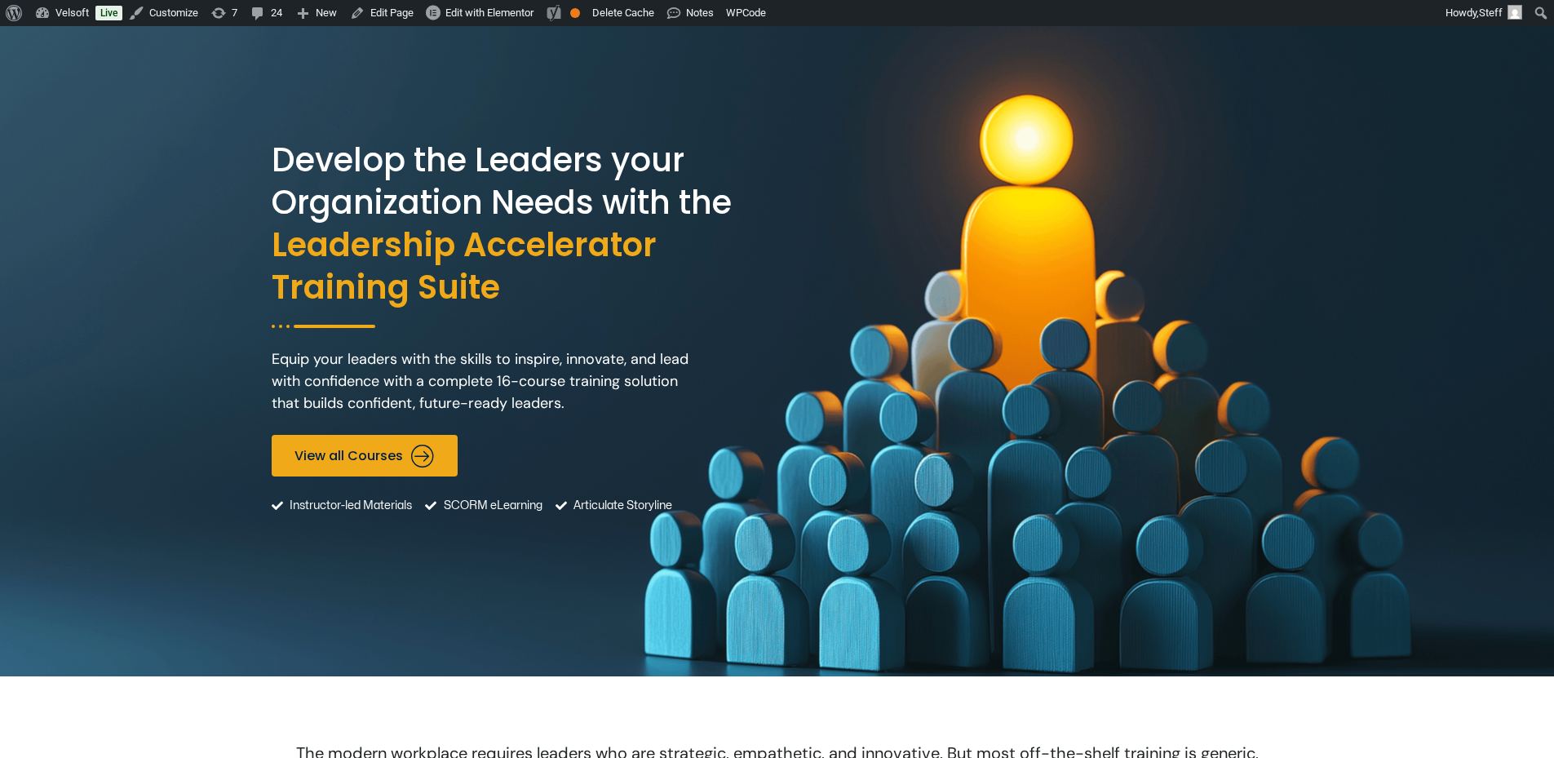 The height and width of the screenshot is (758, 1554). Describe the element at coordinates (348, 455) in the screenshot. I see `span: View all Courses` at that location.